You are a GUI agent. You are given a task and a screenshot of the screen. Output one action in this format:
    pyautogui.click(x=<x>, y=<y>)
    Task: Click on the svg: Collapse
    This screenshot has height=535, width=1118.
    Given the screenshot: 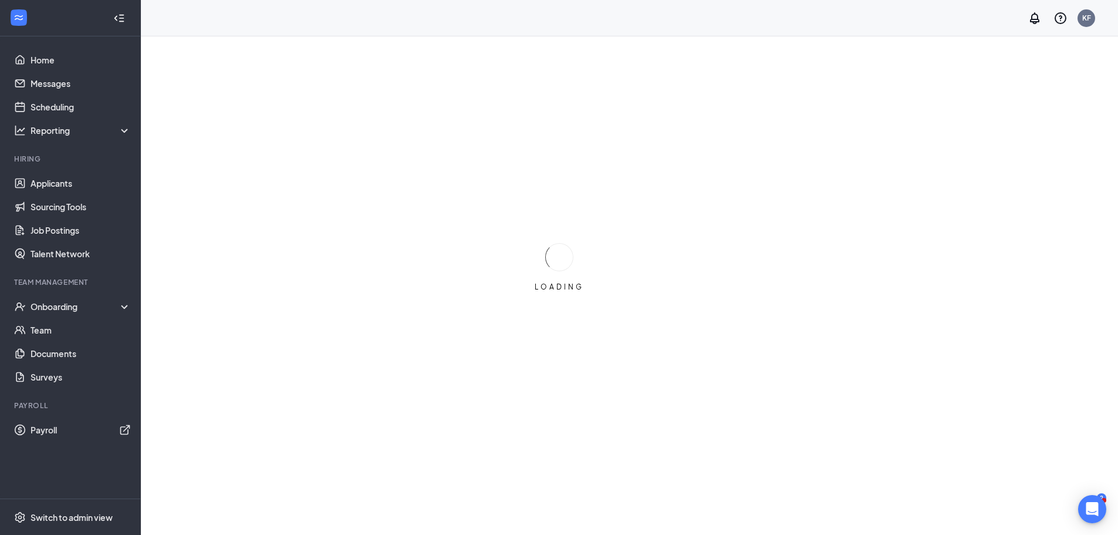 What is the action you would take?
    pyautogui.click(x=119, y=18)
    